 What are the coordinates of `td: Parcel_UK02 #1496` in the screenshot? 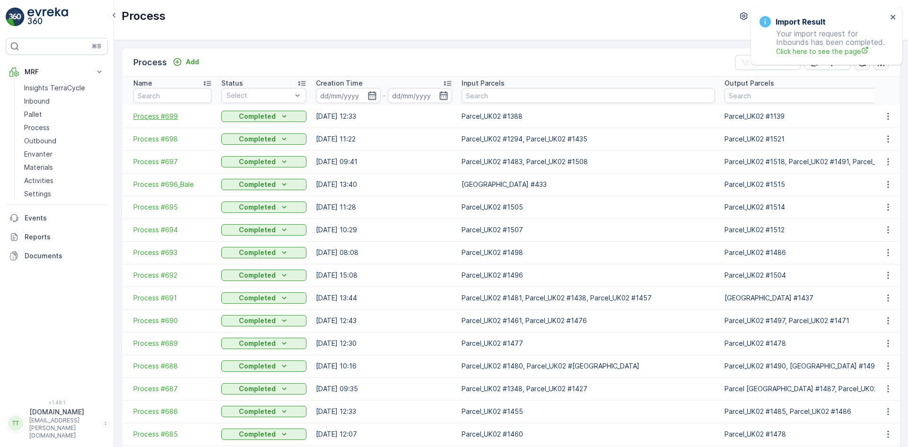 It's located at (588, 275).